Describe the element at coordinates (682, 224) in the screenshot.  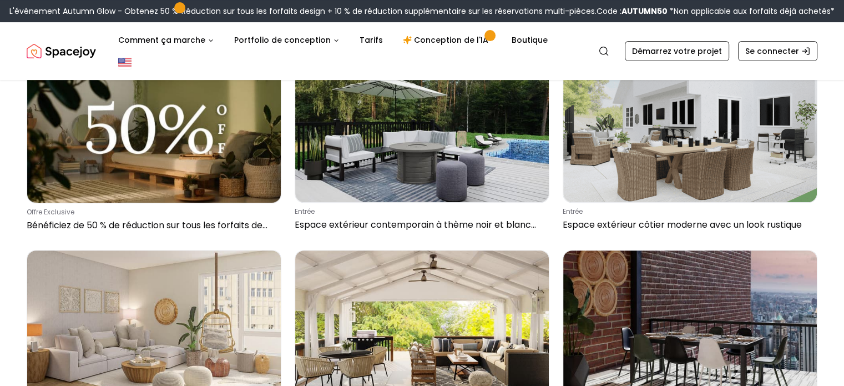
I see `font: Espace extérieur côtier moderne avec un look rustique` at that location.